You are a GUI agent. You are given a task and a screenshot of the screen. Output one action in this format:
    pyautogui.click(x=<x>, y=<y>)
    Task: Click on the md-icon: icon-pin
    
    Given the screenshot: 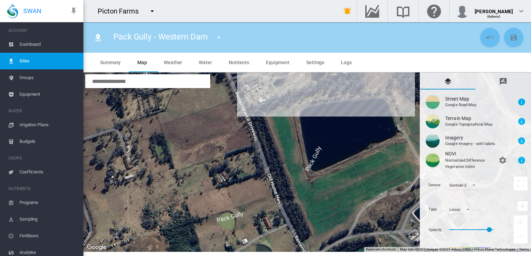 What is the action you would take?
    pyautogui.click(x=74, y=11)
    